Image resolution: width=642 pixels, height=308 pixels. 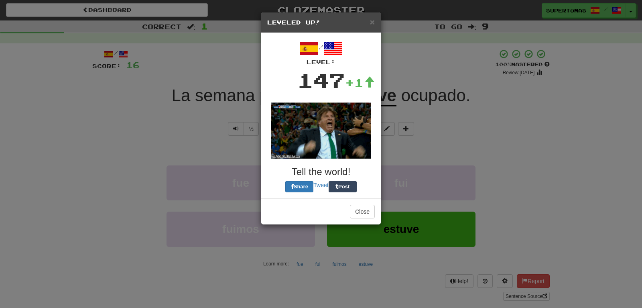 I want to click on a: Tweet, so click(x=320, y=185).